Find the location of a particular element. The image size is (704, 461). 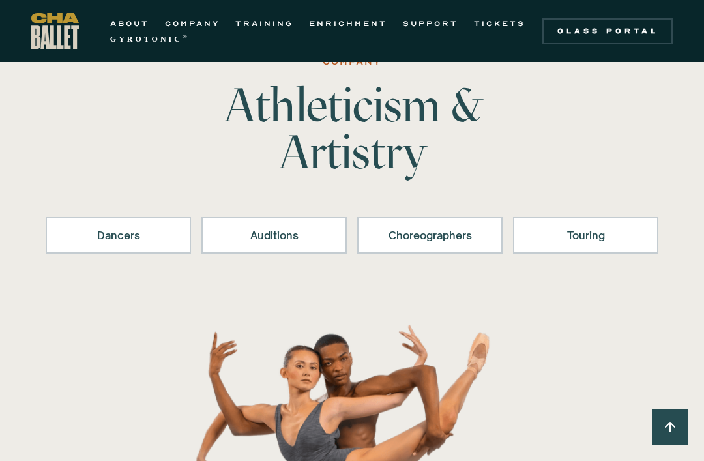

div: Touring is located at coordinates (586, 235).